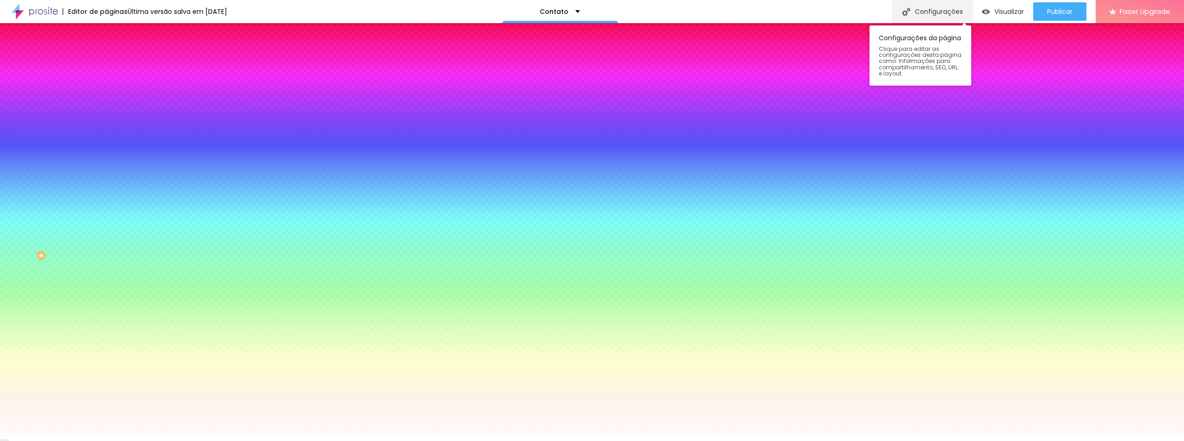 The height and width of the screenshot is (441, 1184). Describe the element at coordinates (1144, 11) in the screenshot. I see `span: Fazer Upgrade` at that location.